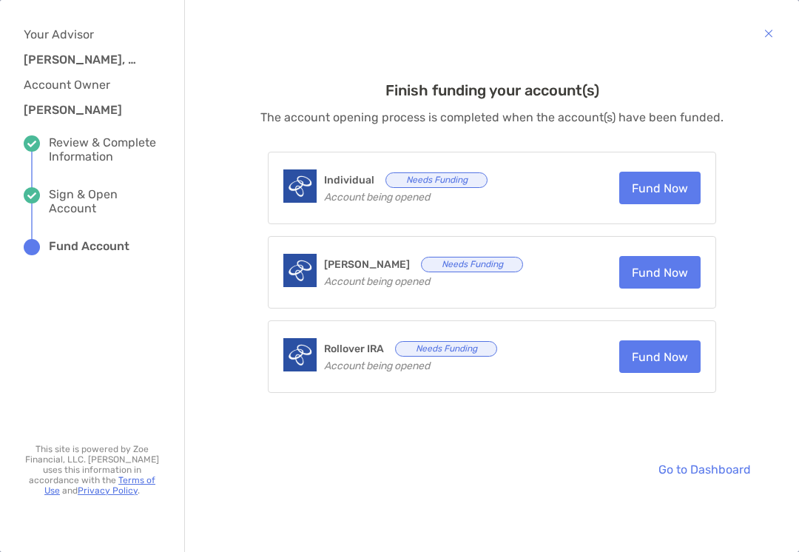 The width and height of the screenshot is (799, 552). What do you see at coordinates (468, 180) in the screenshot?
I see `h4: Individual` at bounding box center [468, 180].